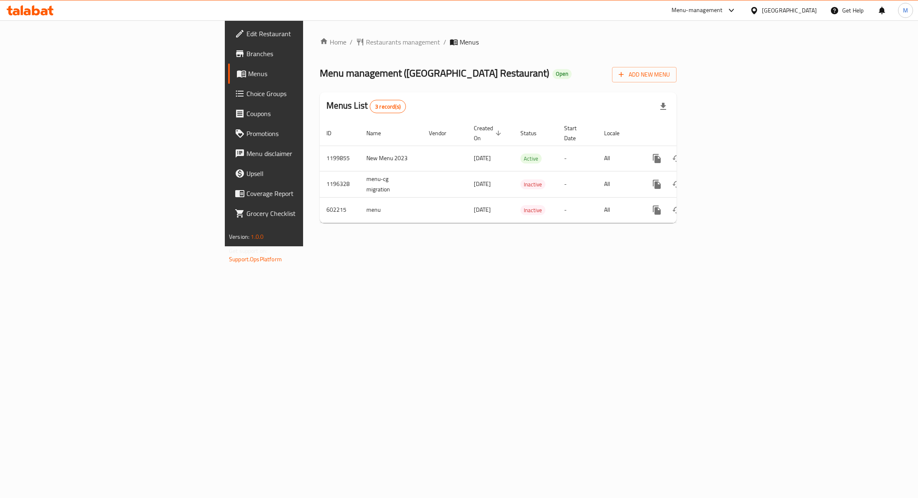 Image resolution: width=918 pixels, height=498 pixels. Describe the element at coordinates (303, 214) in the screenshot. I see `a: Grocery Checklist` at that location.